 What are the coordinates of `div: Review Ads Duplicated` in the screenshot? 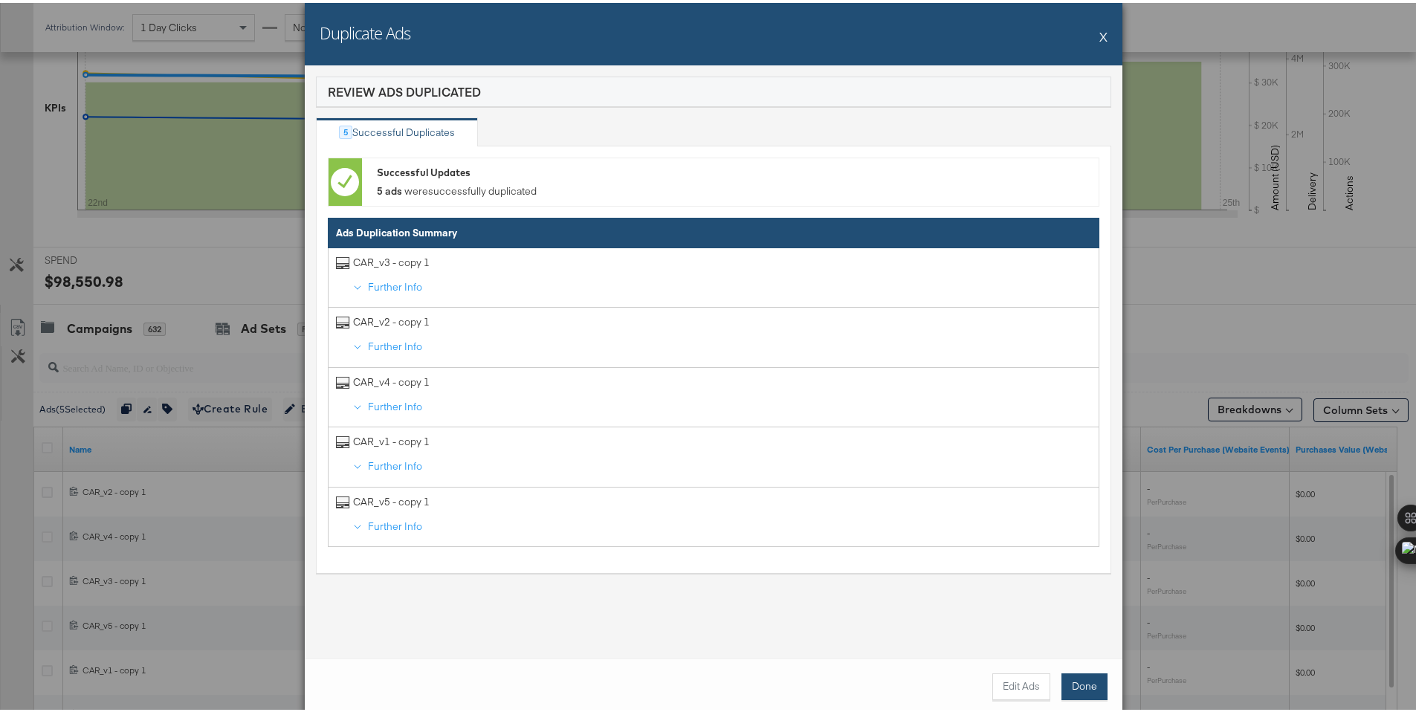 It's located at (404, 88).